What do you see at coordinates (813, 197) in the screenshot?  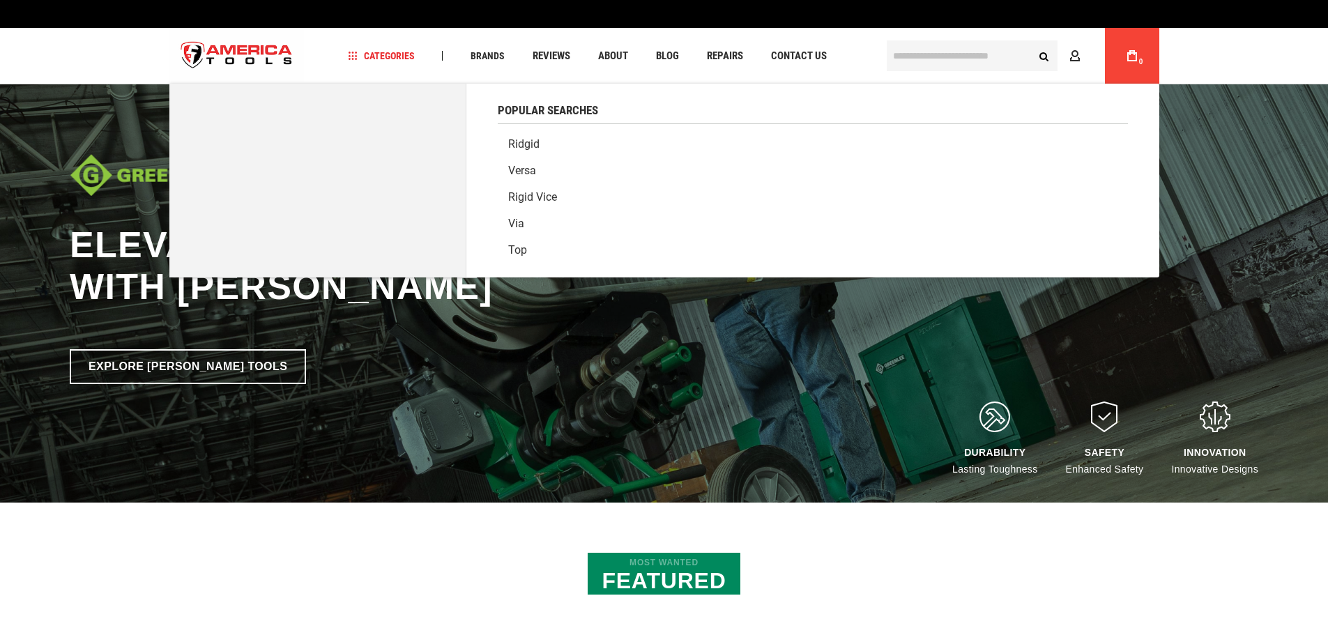 I see `a: Rigid vice` at bounding box center [813, 197].